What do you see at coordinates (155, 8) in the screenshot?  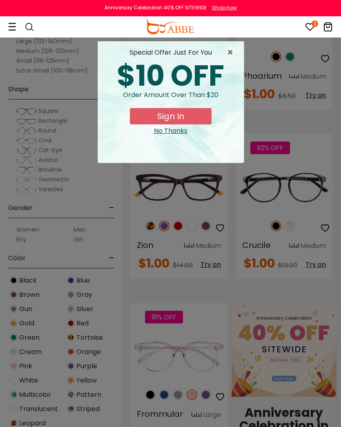 I see `div: Anniversay Celebration 40% OFF SITEWIDE` at bounding box center [155, 8].